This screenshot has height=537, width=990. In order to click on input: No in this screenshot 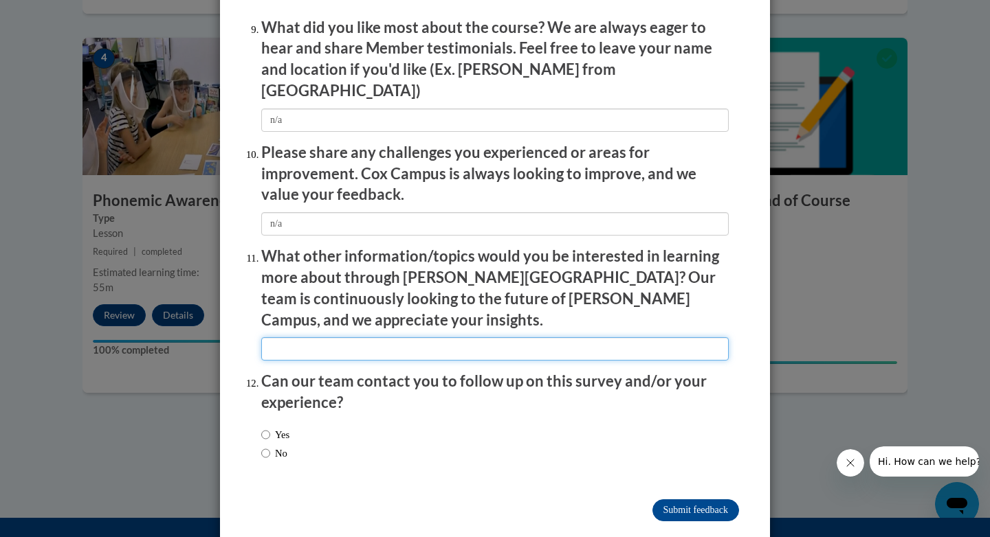, I will do `click(265, 454)`.